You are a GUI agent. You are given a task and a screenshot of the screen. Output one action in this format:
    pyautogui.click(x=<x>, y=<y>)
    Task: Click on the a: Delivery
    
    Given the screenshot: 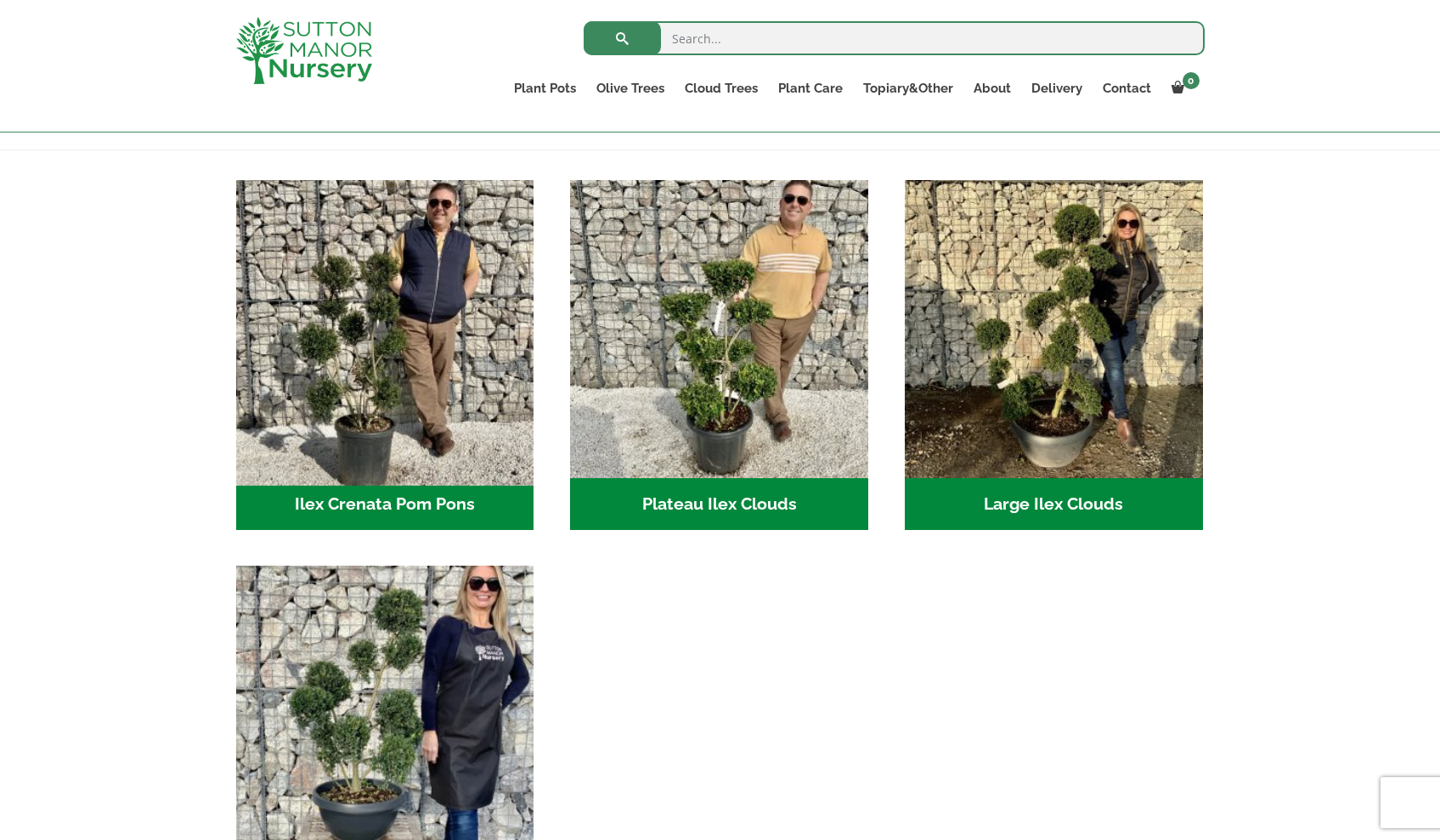 What is the action you would take?
    pyautogui.click(x=1057, y=89)
    